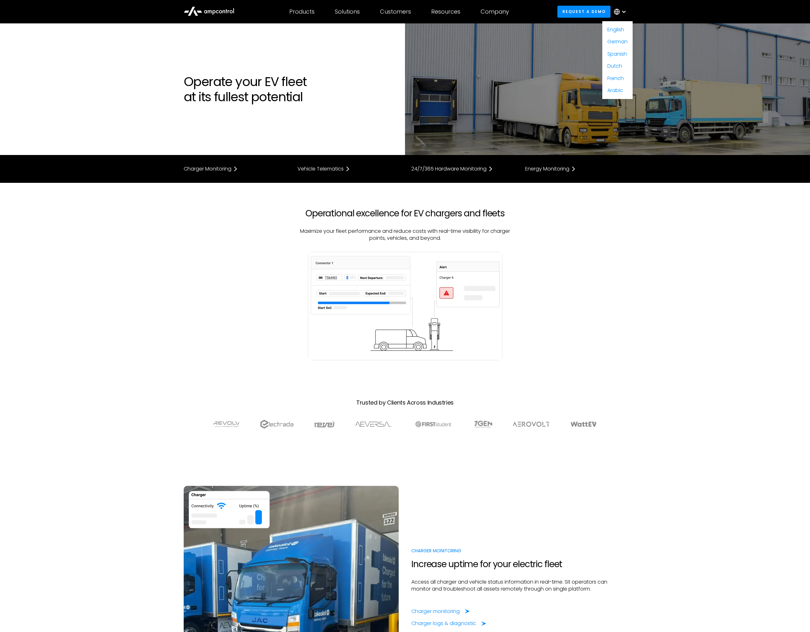 Image resolution: width=810 pixels, height=632 pixels. I want to click on div: Products, so click(302, 12).